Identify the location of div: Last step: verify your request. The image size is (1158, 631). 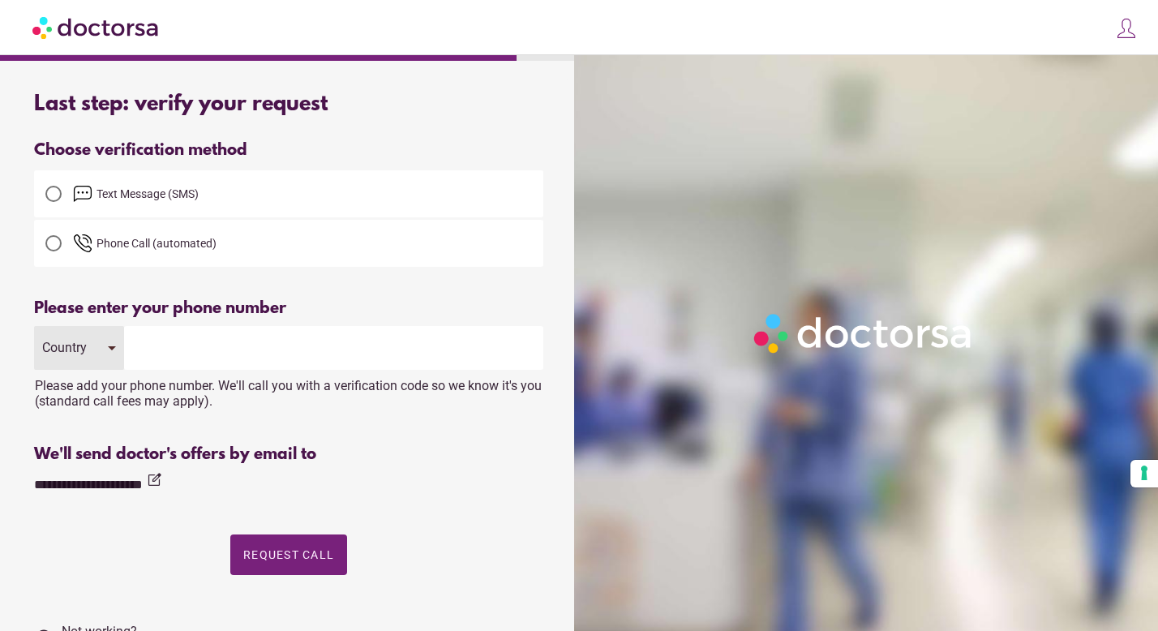
(289, 105).